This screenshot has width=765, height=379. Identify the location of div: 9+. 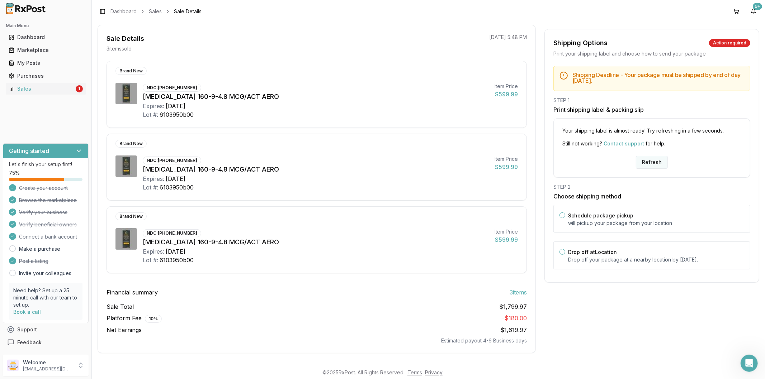
(758, 6).